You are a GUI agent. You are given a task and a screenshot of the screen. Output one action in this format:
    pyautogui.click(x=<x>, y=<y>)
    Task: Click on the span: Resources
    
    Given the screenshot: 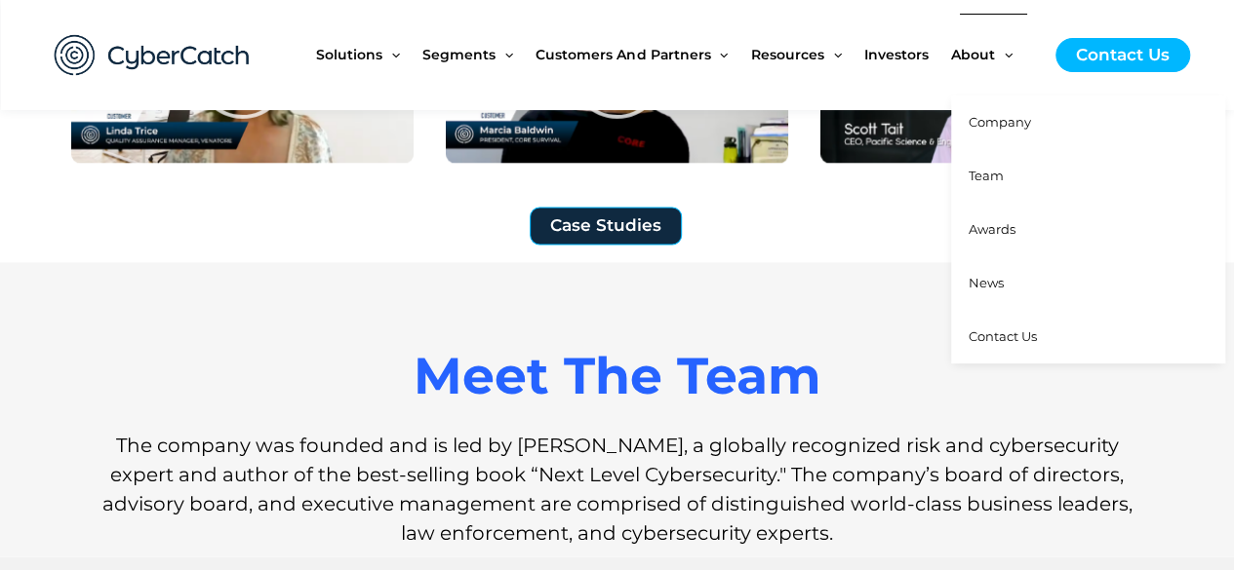 What is the action you would take?
    pyautogui.click(x=787, y=55)
    